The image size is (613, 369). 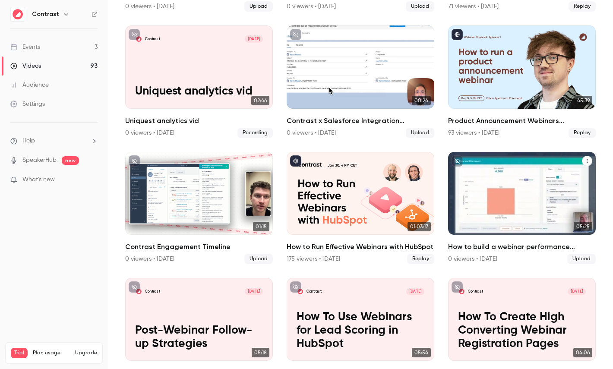 I want to click on p: How To Use Webinars for Lead Scoring in HubSpot, so click(x=360, y=331).